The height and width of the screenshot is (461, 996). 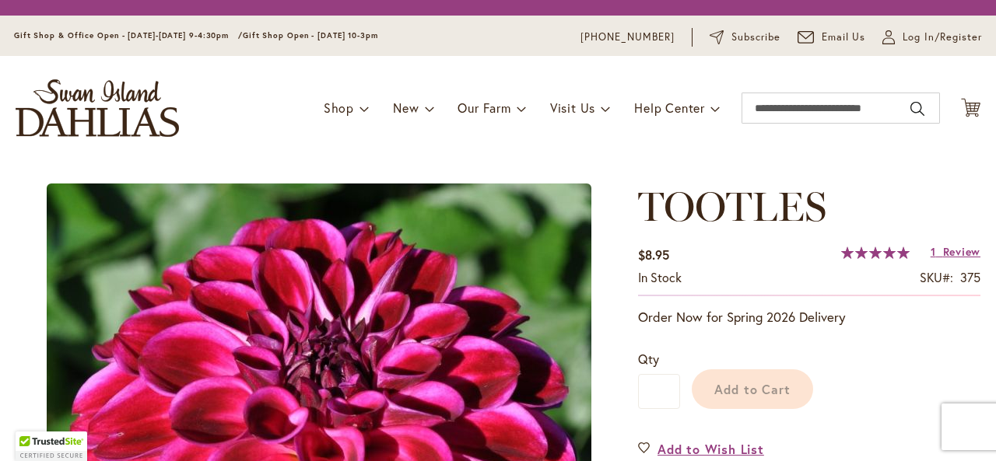 What do you see at coordinates (809, 317) in the screenshot?
I see `p: Order Now for Spring 2026 Delivery` at bounding box center [809, 317].